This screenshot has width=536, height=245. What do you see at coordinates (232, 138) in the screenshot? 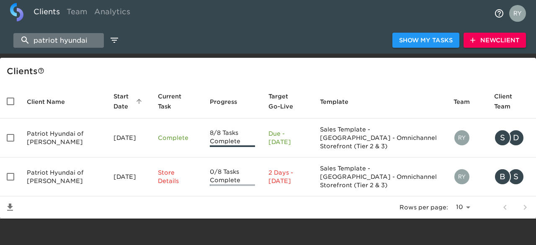
I see `td: 8/8 Tasks Complete` at bounding box center [232, 138].